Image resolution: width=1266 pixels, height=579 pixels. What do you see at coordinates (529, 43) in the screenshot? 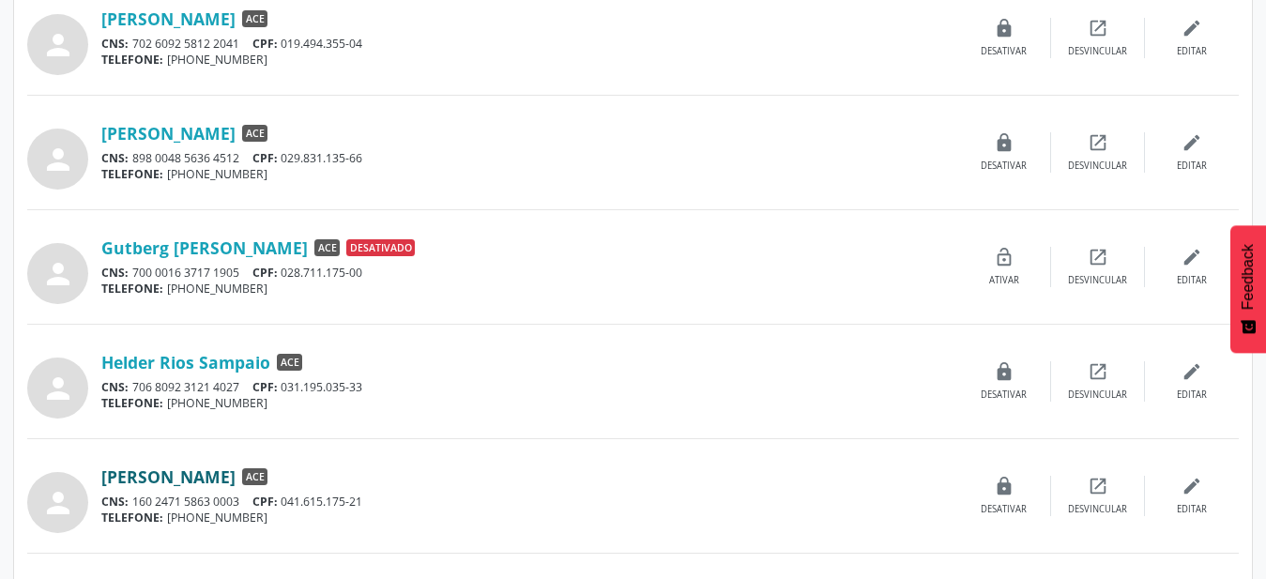
I see `div: 702 6092 5812 2041 019.494.355-04` at bounding box center [529, 43].